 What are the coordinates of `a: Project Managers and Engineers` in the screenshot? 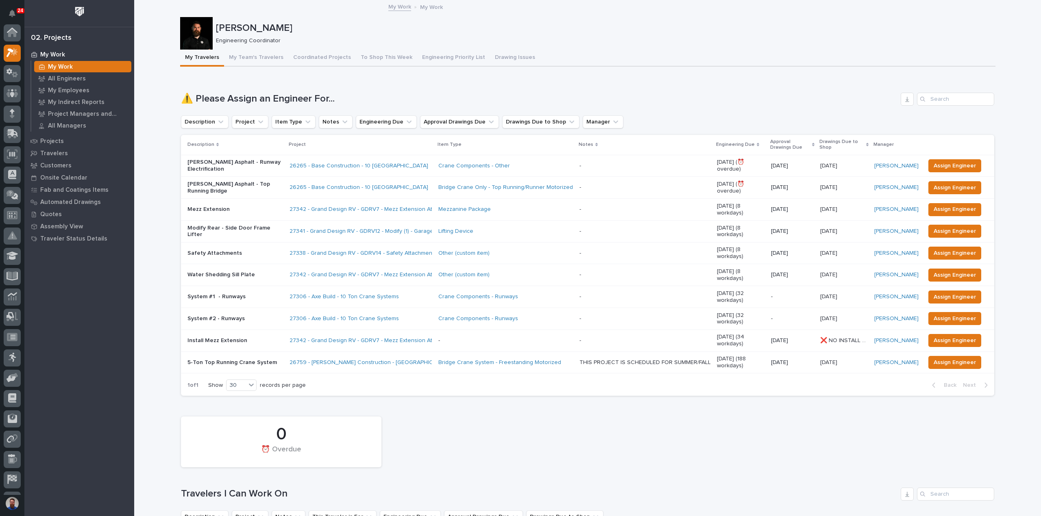 It's located at (83, 114).